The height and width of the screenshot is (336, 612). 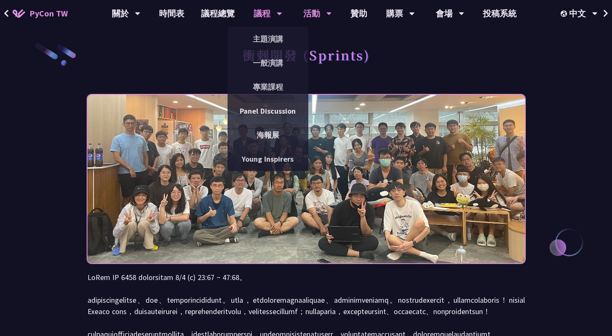 I want to click on a: Panel Discussion, so click(x=268, y=111).